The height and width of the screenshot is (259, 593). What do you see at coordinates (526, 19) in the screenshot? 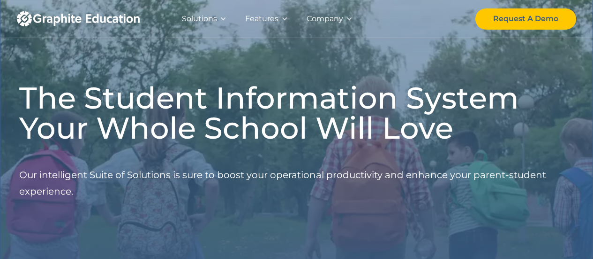
I see `a: Request A Demo` at bounding box center [526, 19].